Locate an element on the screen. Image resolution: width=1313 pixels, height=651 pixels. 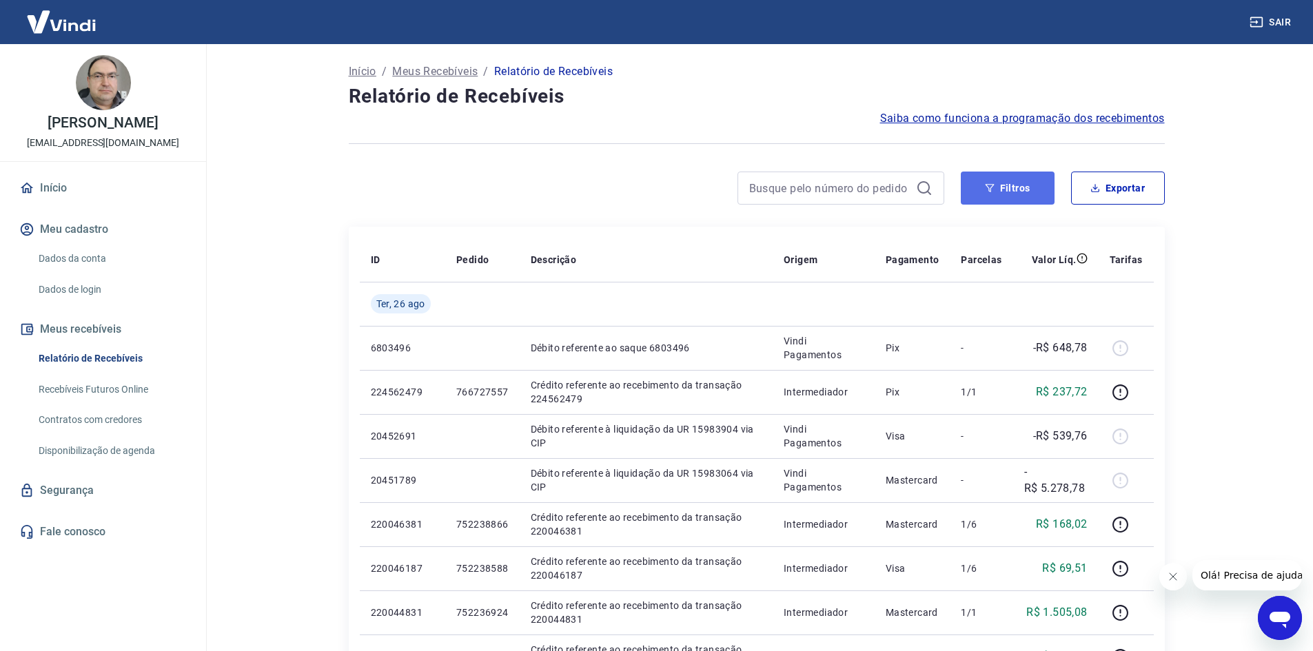
a: Dados de login is located at coordinates (111, 289).